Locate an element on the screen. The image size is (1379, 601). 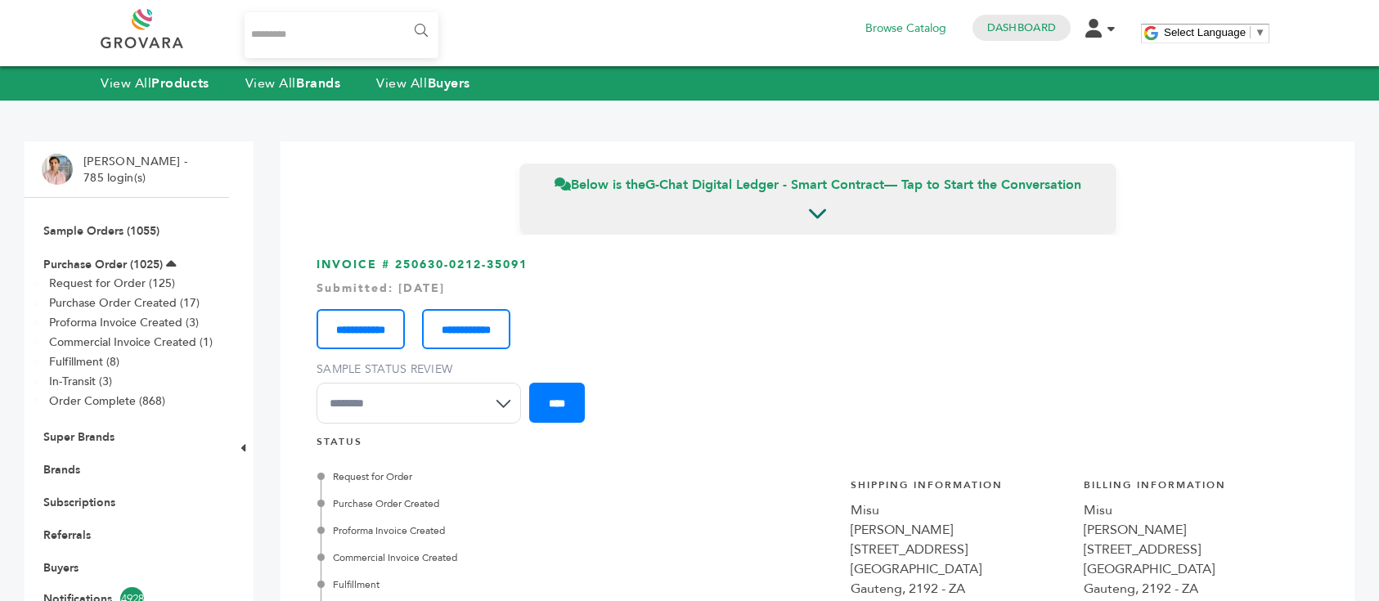
a: Dashboard is located at coordinates (1021, 28).